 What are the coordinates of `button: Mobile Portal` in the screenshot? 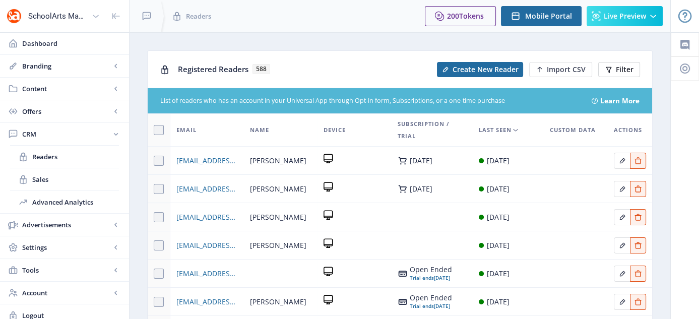 It's located at (541, 16).